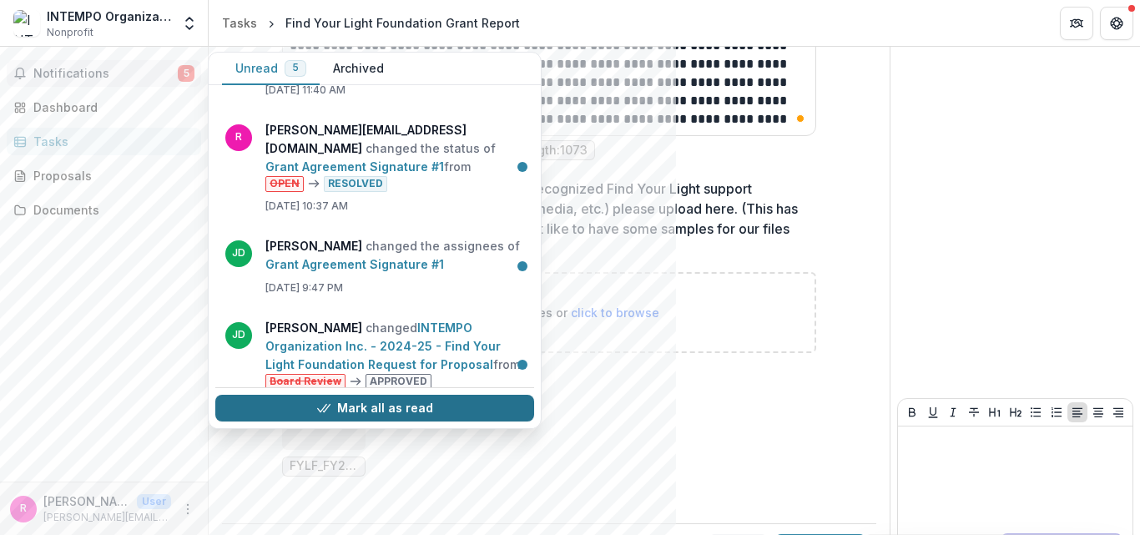 This screenshot has height=535, width=1140. What do you see at coordinates (995, 412) in the screenshot?
I see `button: Heading 1` at bounding box center [995, 412].